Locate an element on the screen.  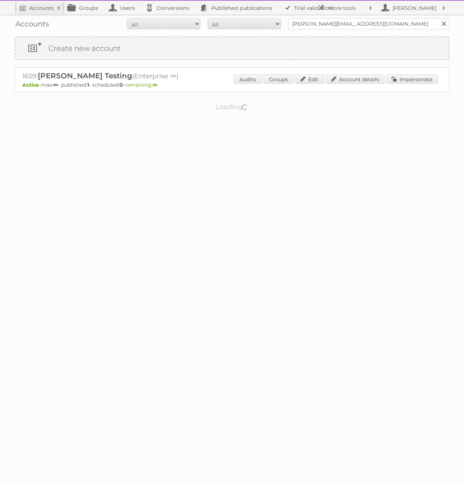
a: More tools is located at coordinates (345, 8).